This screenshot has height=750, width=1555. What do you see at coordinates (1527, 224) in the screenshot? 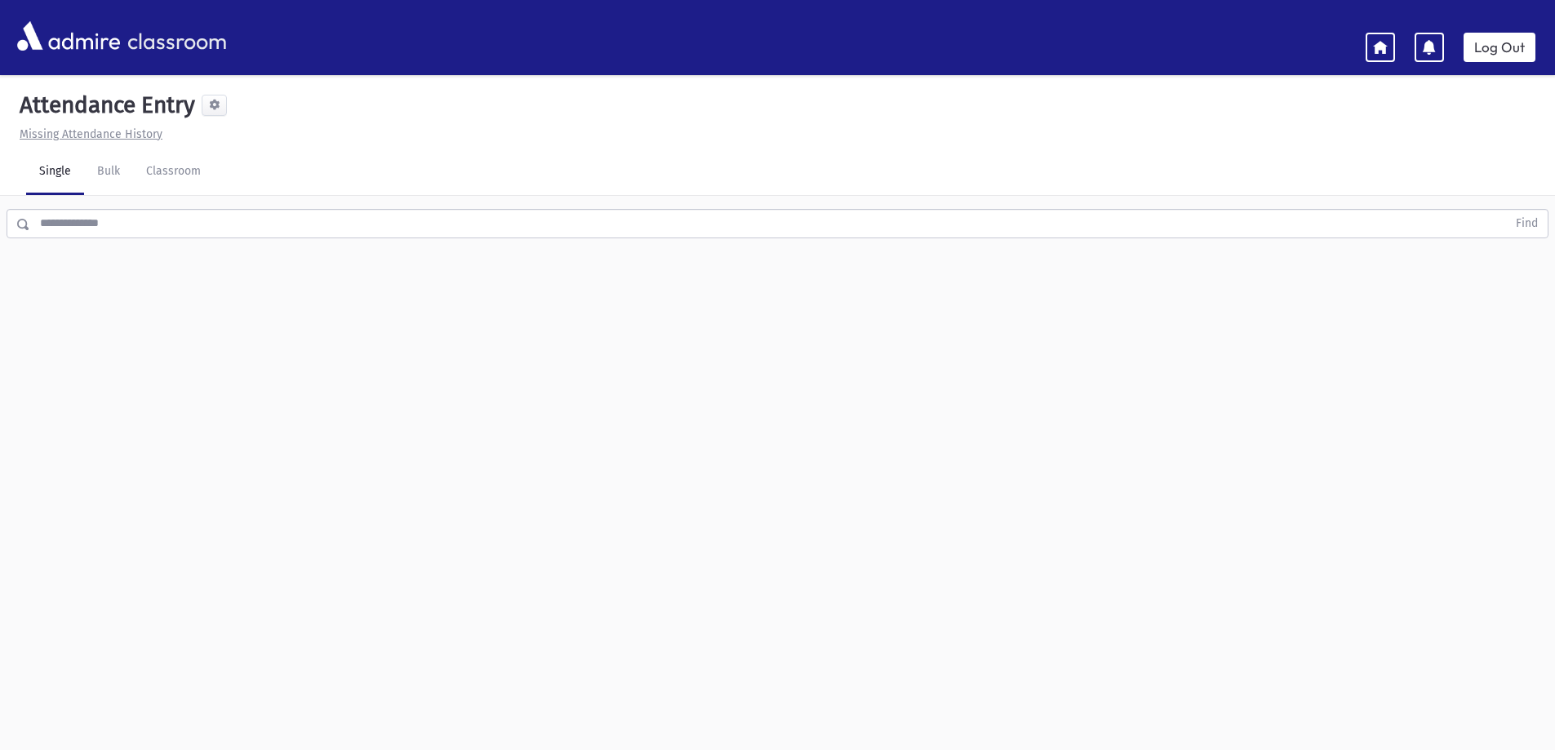
I see `button: Find` at bounding box center [1527, 224].